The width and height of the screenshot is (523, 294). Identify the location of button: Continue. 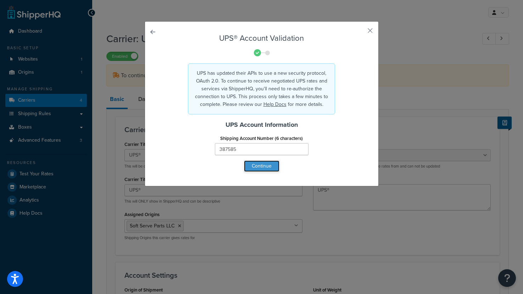
(262, 166).